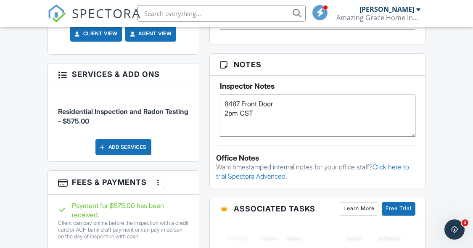 The image size is (473, 248). Describe the element at coordinates (359, 209) in the screenshot. I see `a: Learn More` at that location.